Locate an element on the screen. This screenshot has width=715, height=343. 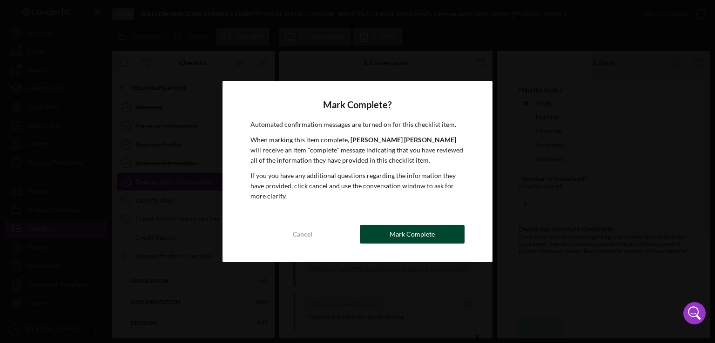
p: Automated confirmation messages are turned on for this checklist item. is located at coordinates (357, 125).